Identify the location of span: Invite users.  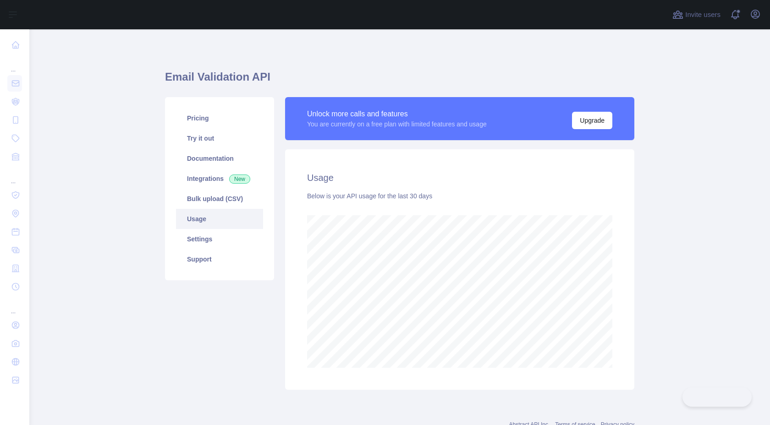
(703, 15).